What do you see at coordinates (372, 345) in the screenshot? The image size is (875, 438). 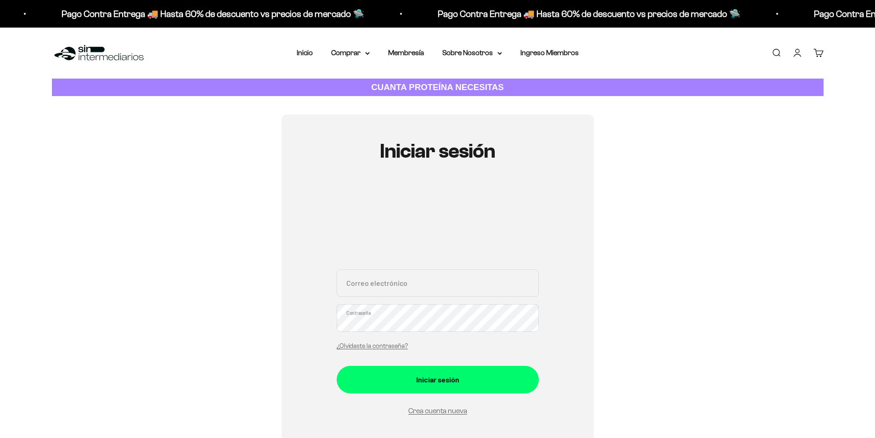 I see `a: ¿Olvidaste la contraseña?` at bounding box center [372, 345].